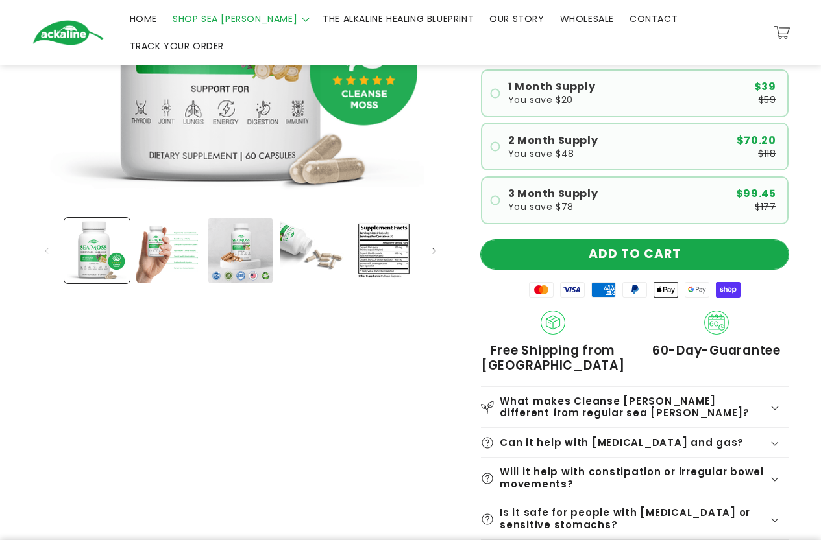 The image size is (821, 540). I want to click on span: 2 Month Supply, so click(553, 141).